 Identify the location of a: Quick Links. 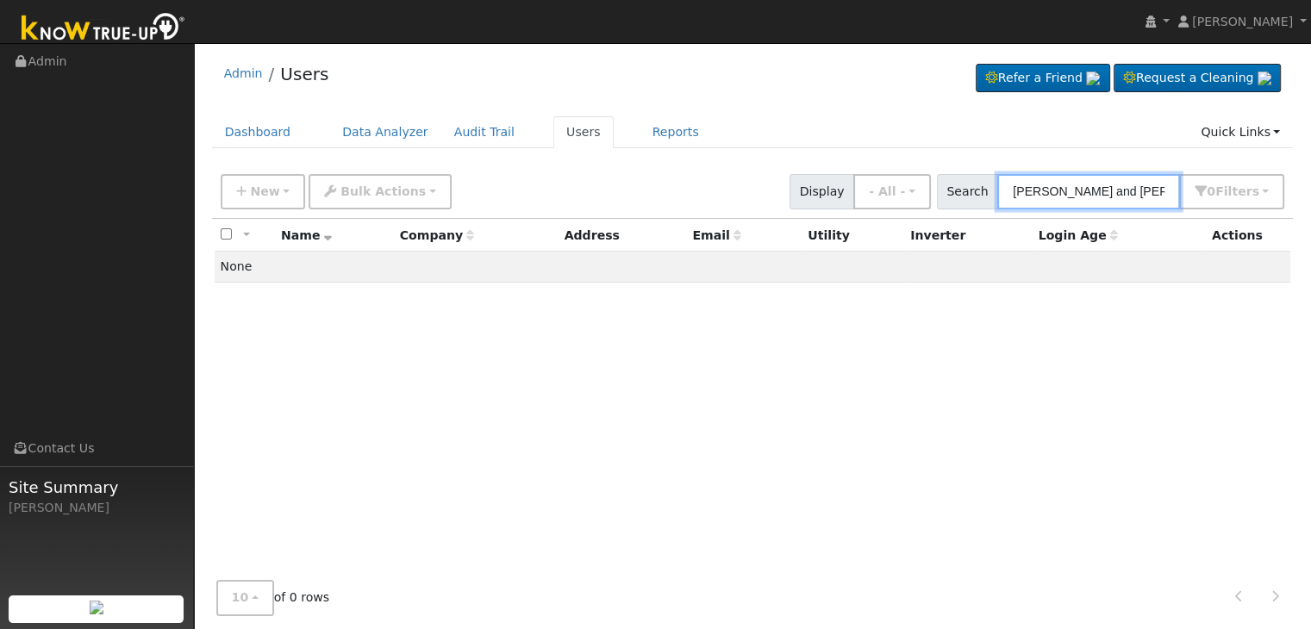
(1241, 132).